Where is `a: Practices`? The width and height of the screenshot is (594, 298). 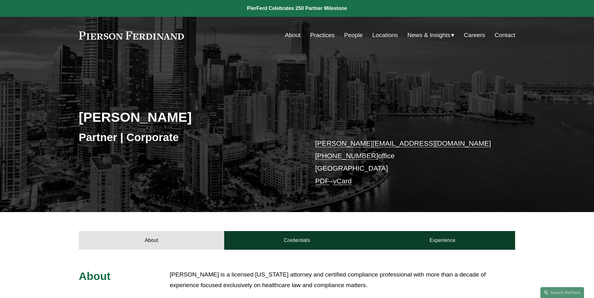 a: Practices is located at coordinates (322, 35).